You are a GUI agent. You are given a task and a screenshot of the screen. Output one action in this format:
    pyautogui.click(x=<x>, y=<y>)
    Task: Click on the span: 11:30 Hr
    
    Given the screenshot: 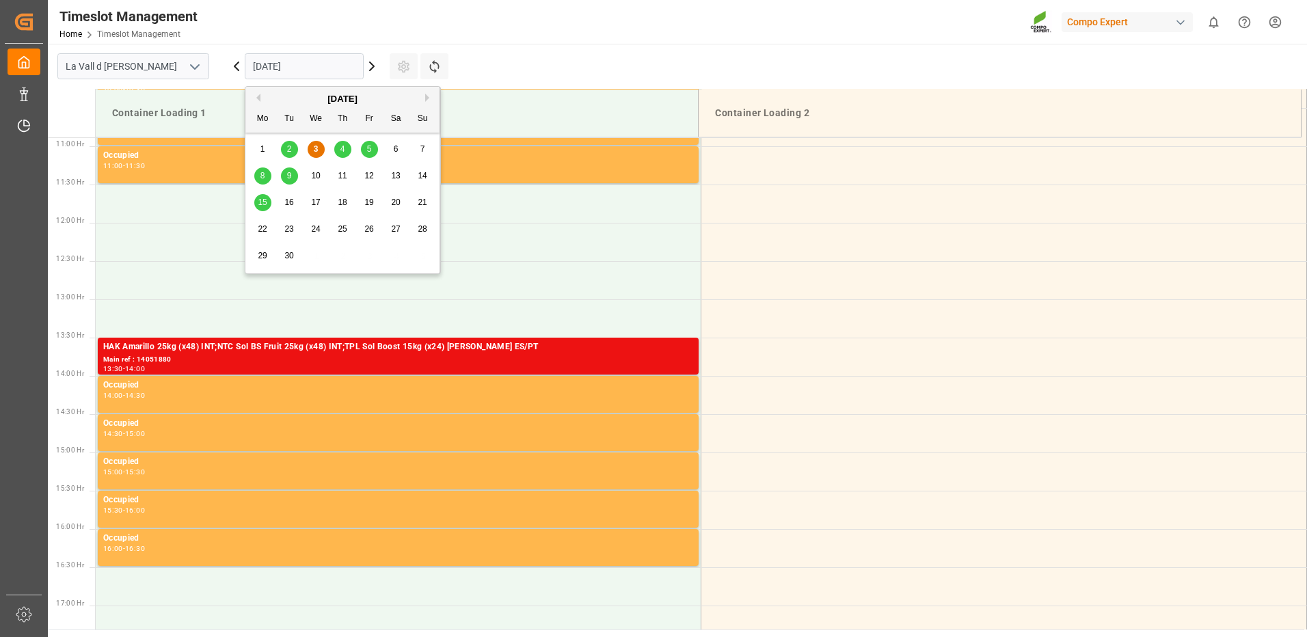 What is the action you would take?
    pyautogui.click(x=70, y=182)
    